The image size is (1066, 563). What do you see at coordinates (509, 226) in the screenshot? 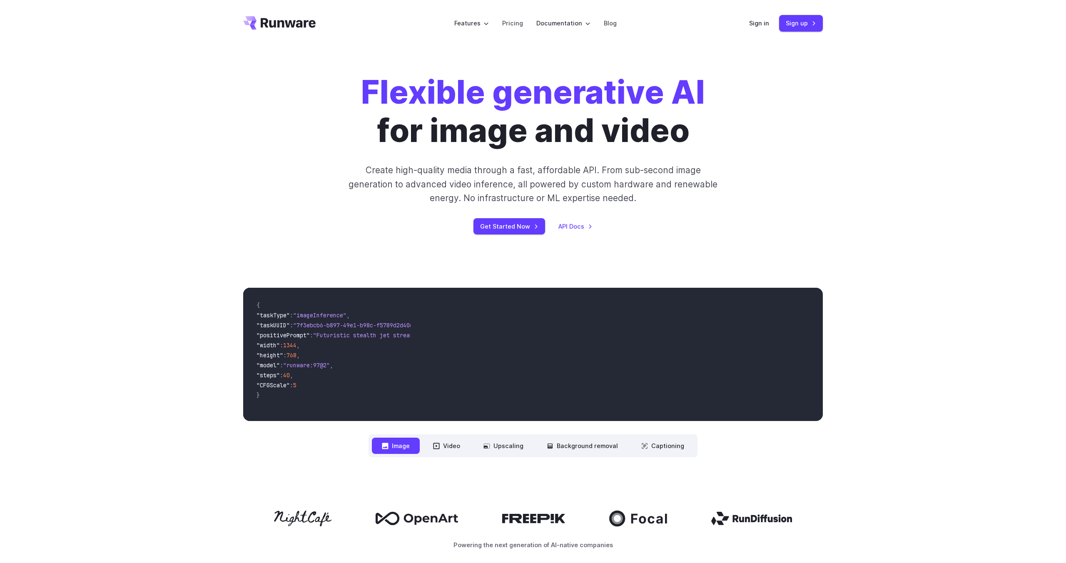
I see `a: Get Started Now` at bounding box center [509, 226].